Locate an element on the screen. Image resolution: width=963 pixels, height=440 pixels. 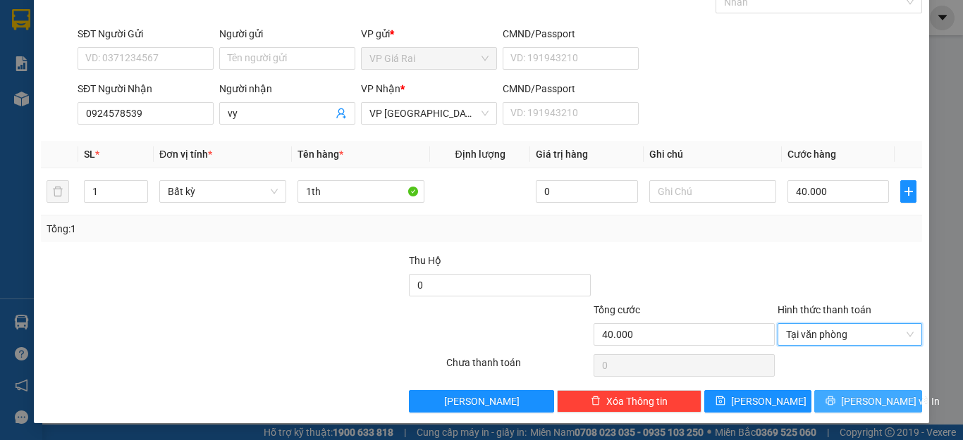
div: Chưa thanh toán is located at coordinates (518, 367).